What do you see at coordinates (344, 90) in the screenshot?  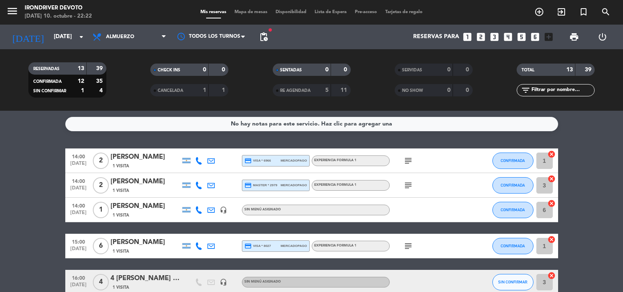 I see `strong: 11` at bounding box center [344, 90].